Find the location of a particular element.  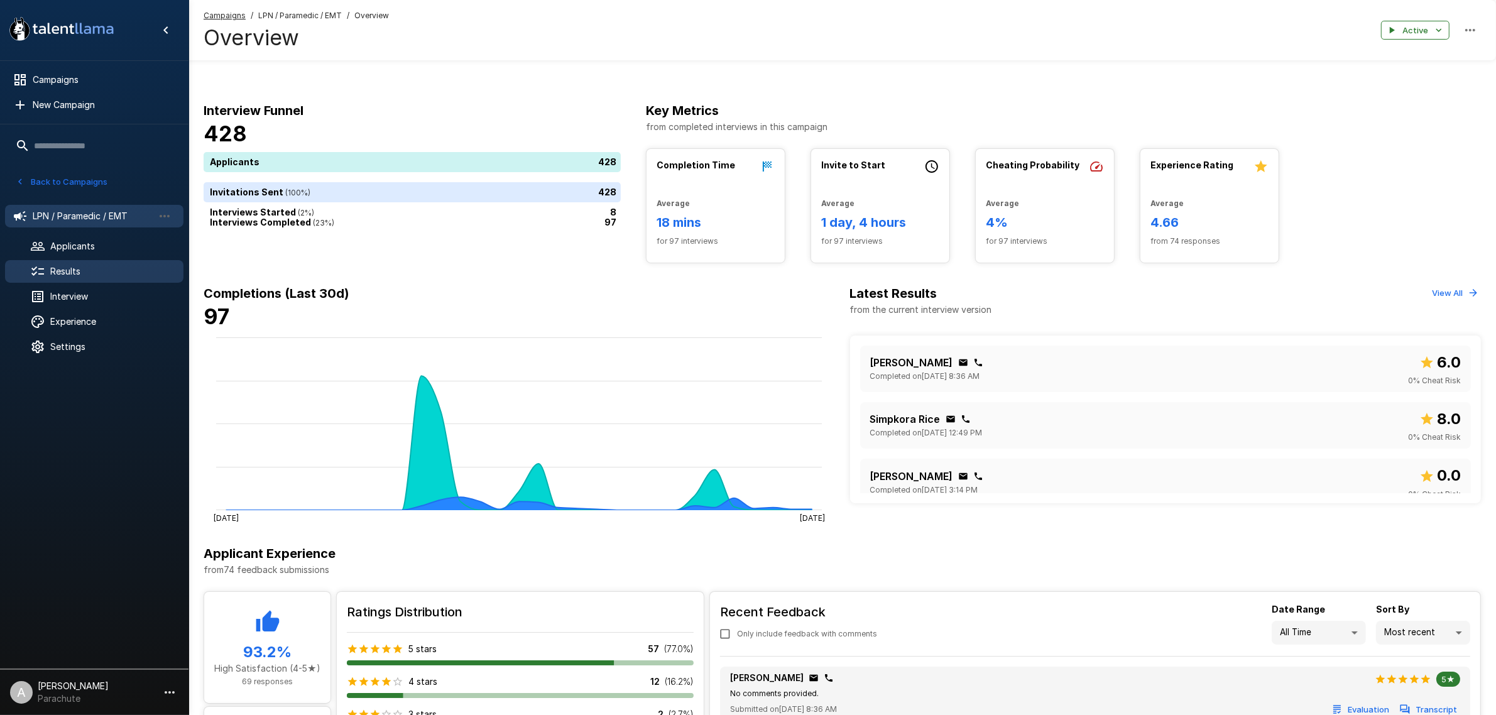

b: Interview Funnel is located at coordinates (253, 111).